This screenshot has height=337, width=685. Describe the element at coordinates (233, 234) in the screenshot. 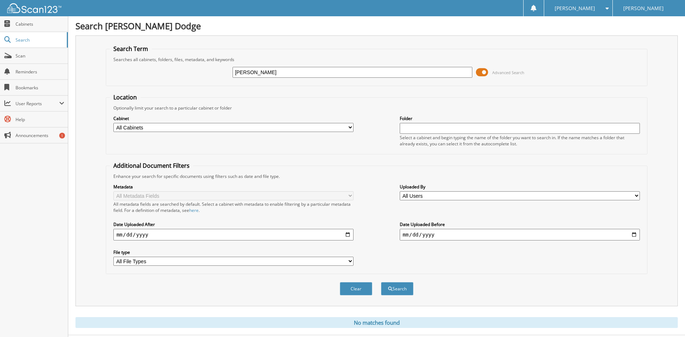

I see `input: start` at that location.